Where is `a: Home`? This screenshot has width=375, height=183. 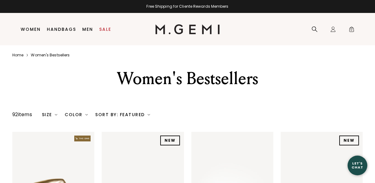 a: Home is located at coordinates (18, 55).